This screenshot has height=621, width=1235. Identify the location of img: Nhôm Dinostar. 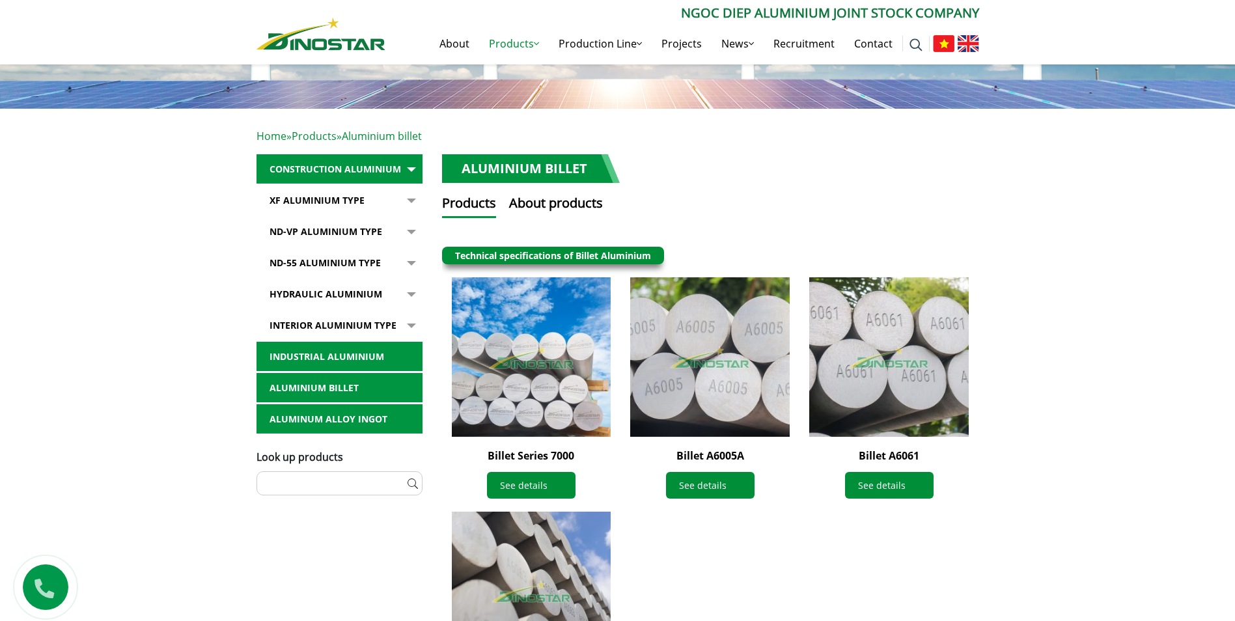
(321, 34).